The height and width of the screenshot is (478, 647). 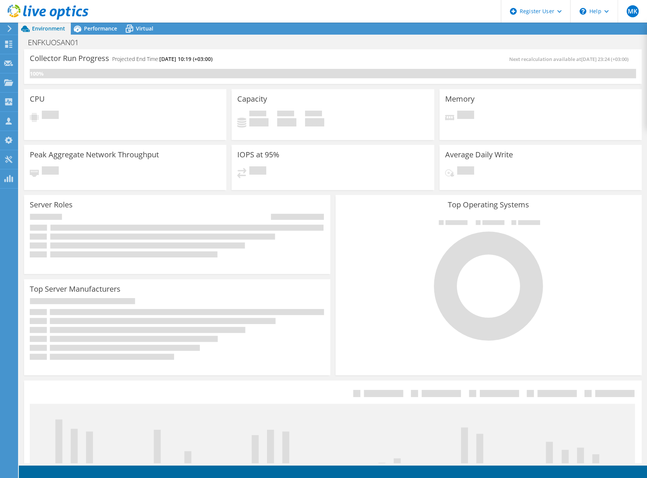 What do you see at coordinates (258, 155) in the screenshot?
I see `h3: IOPS at 95%` at bounding box center [258, 155].